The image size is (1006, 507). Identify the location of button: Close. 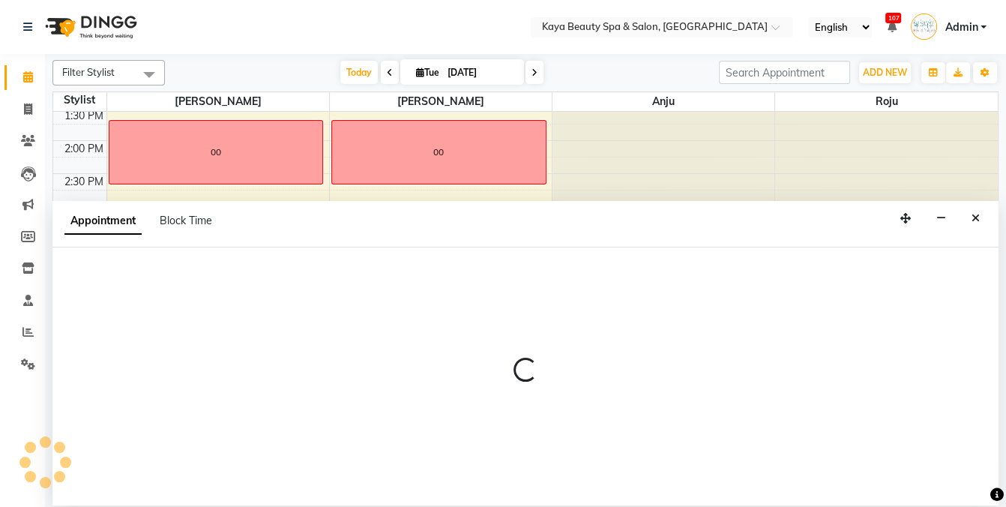
(975, 218).